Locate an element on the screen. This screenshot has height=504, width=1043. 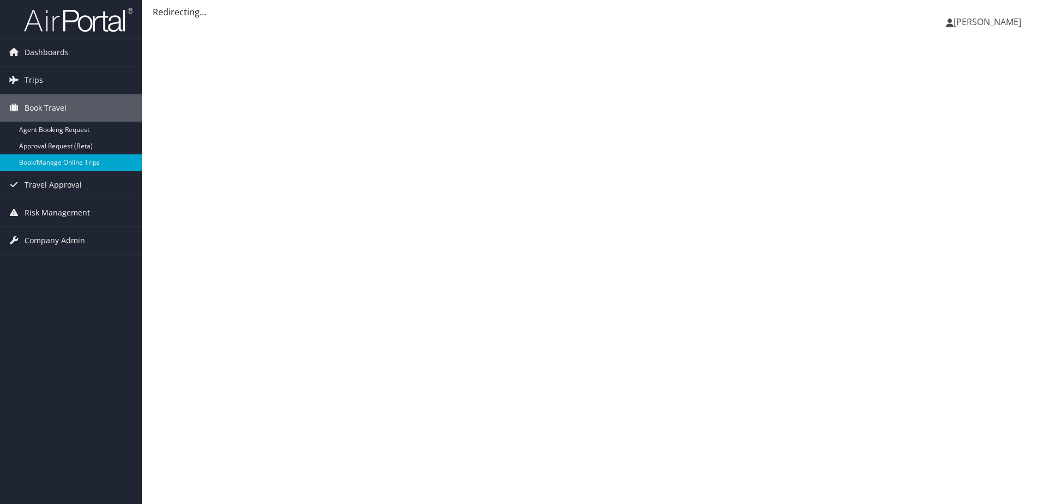
img: airportal-logo.png is located at coordinates (79, 20).